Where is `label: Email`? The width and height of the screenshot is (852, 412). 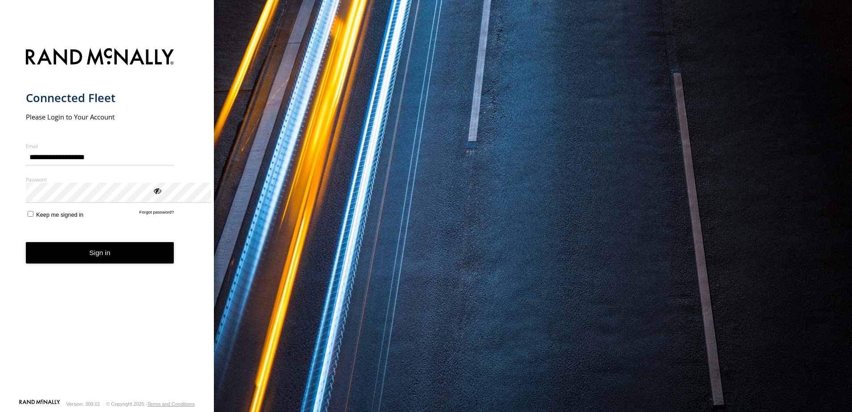
label: Email is located at coordinates (100, 146).